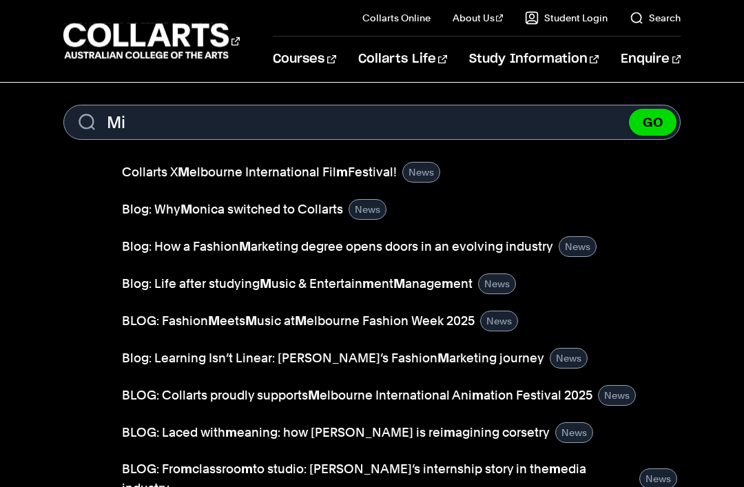 This screenshot has height=487, width=744. What do you see at coordinates (396, 18) in the screenshot?
I see `a: Collarts Online` at bounding box center [396, 18].